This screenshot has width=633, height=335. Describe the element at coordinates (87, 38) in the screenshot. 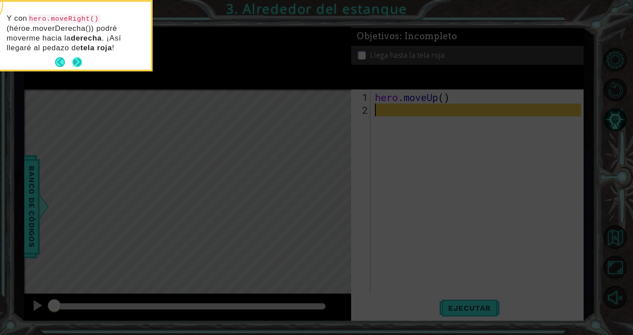

I see `strong: derecha` at that location.